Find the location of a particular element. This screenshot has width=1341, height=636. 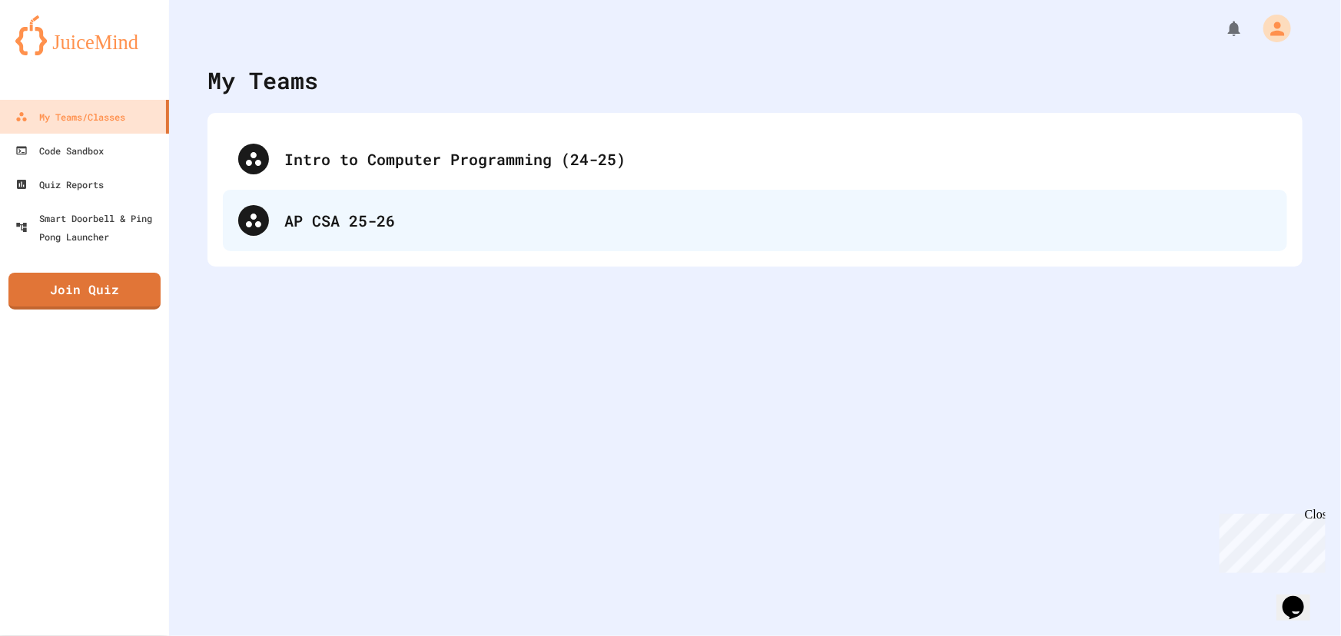

a: Join Quiz is located at coordinates (85, 291).